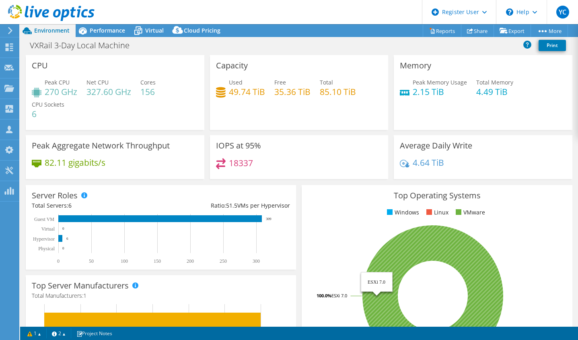  Describe the element at coordinates (236, 82) in the screenshot. I see `span: Used` at that location.